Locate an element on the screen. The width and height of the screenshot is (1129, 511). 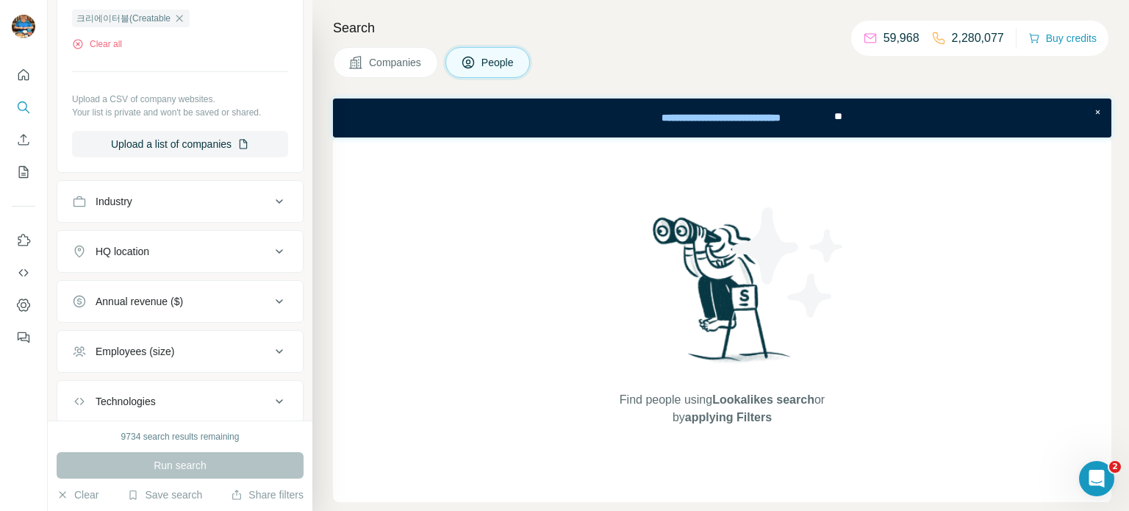
p: 2,280,077 is located at coordinates (978, 38).